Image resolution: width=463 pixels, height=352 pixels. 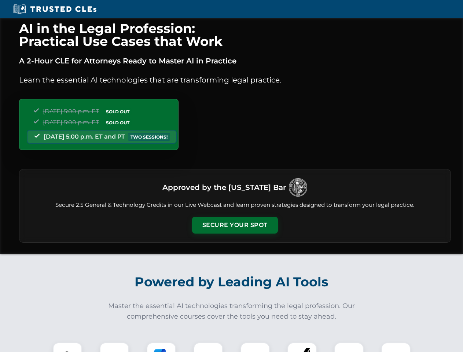 What do you see at coordinates (235, 80) in the screenshot?
I see `p: Learn the essential AI technologies that are transforming legal practice.` at bounding box center [235, 80].